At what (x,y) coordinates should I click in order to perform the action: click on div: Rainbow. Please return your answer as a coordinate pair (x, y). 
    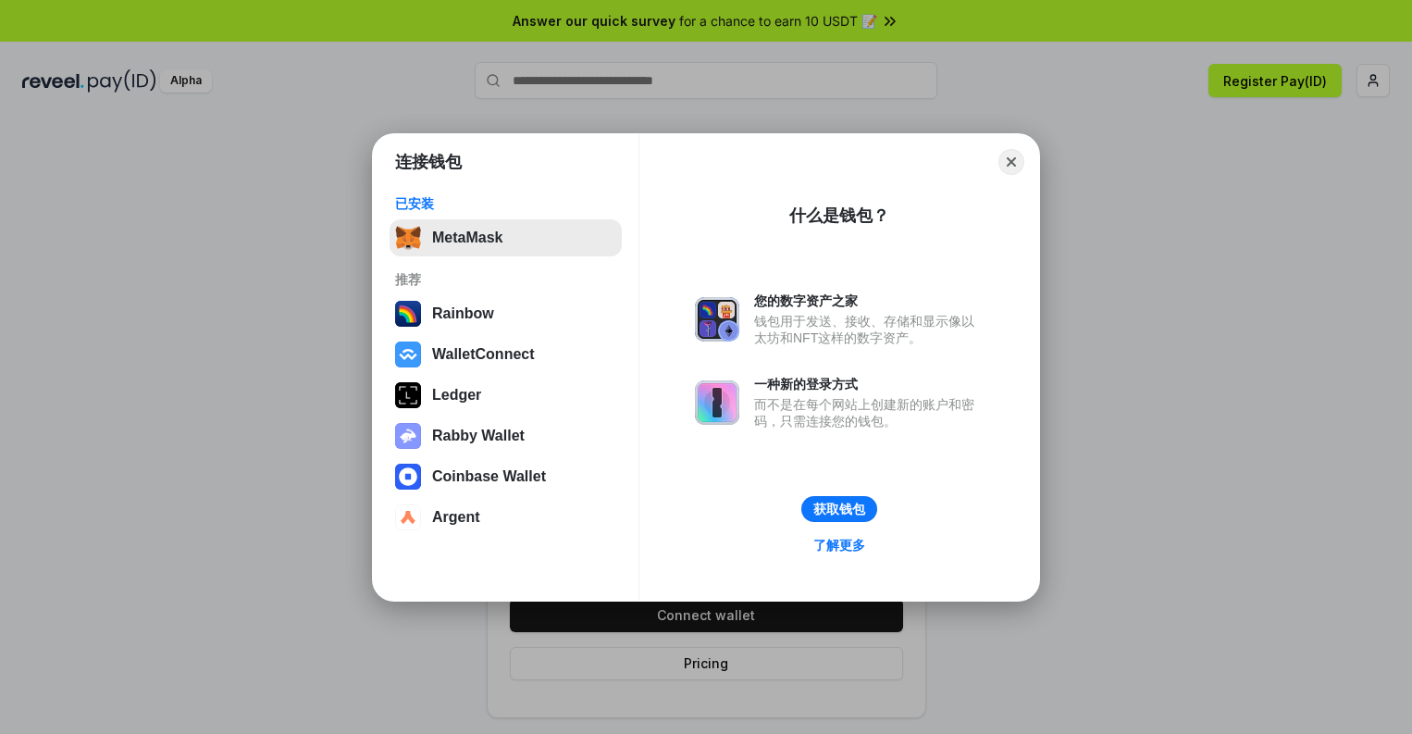
    Looking at the image, I should click on (463, 314).